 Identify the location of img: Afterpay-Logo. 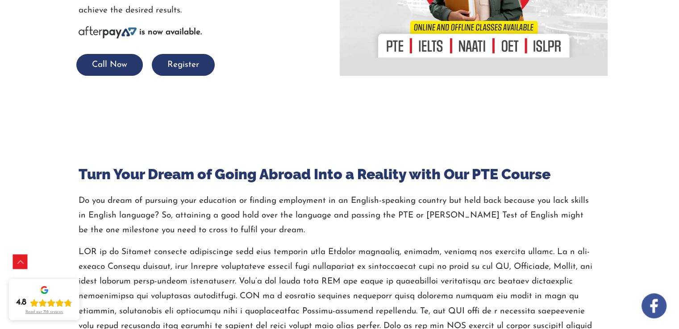
(108, 32).